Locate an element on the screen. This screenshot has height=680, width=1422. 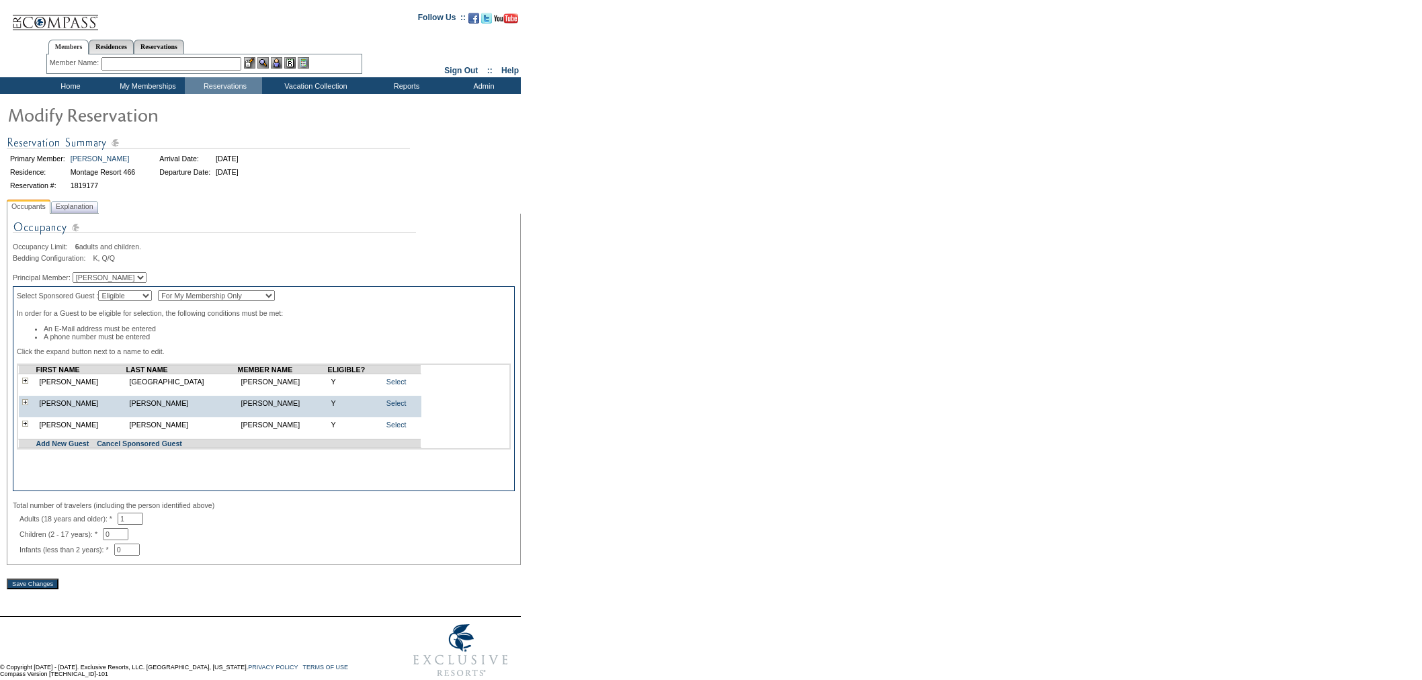
a: Become our fan on Facebook is located at coordinates (474, 21).